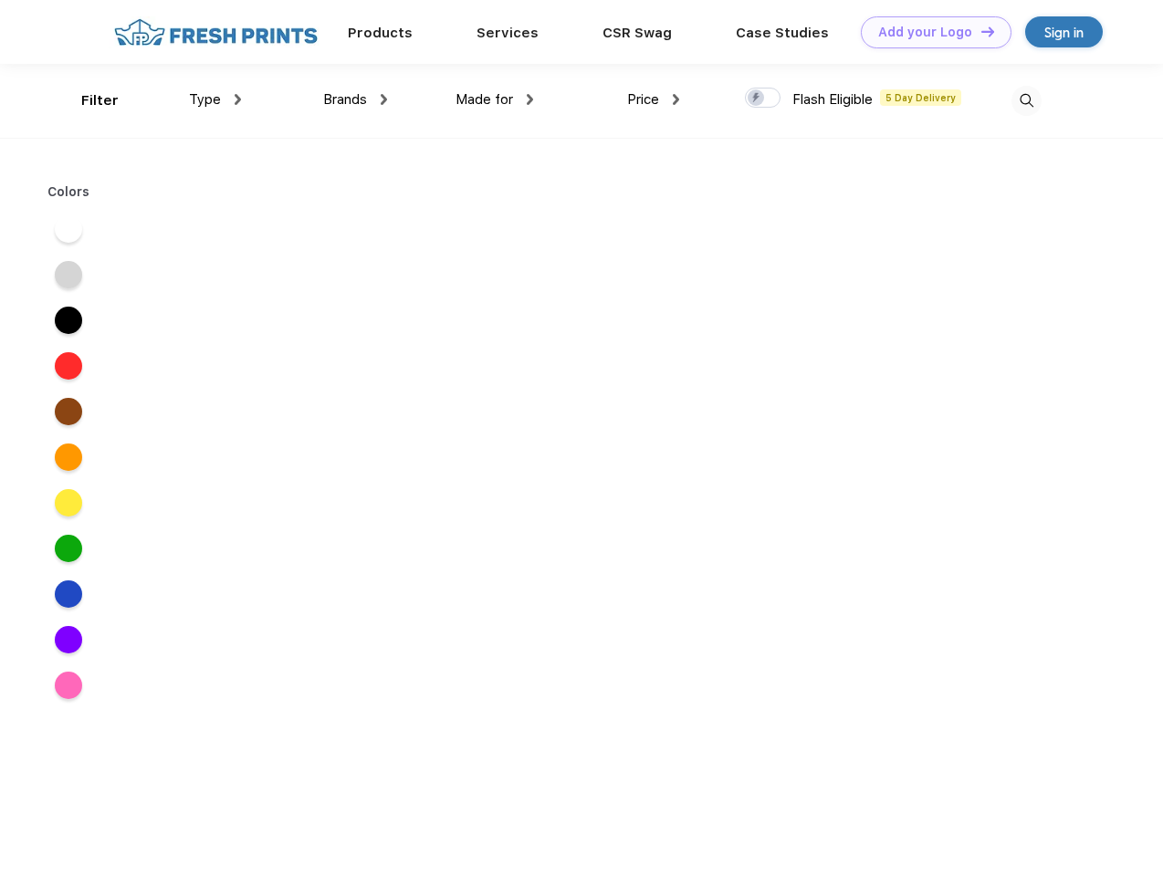 Image resolution: width=1163 pixels, height=876 pixels. What do you see at coordinates (484, 99) in the screenshot?
I see `span: Made for` at bounding box center [484, 99].